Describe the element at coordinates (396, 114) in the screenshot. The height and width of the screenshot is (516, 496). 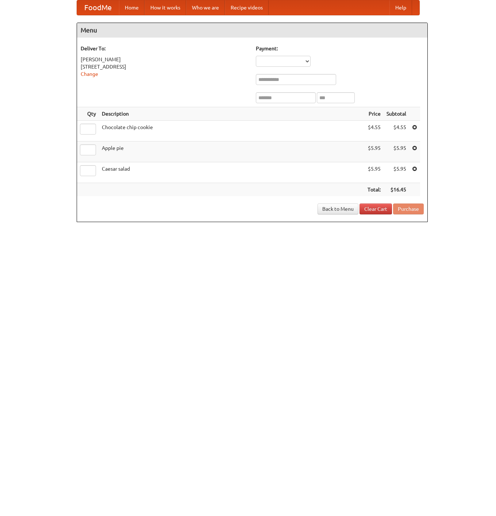
I see `th: Subtotal` at that location.